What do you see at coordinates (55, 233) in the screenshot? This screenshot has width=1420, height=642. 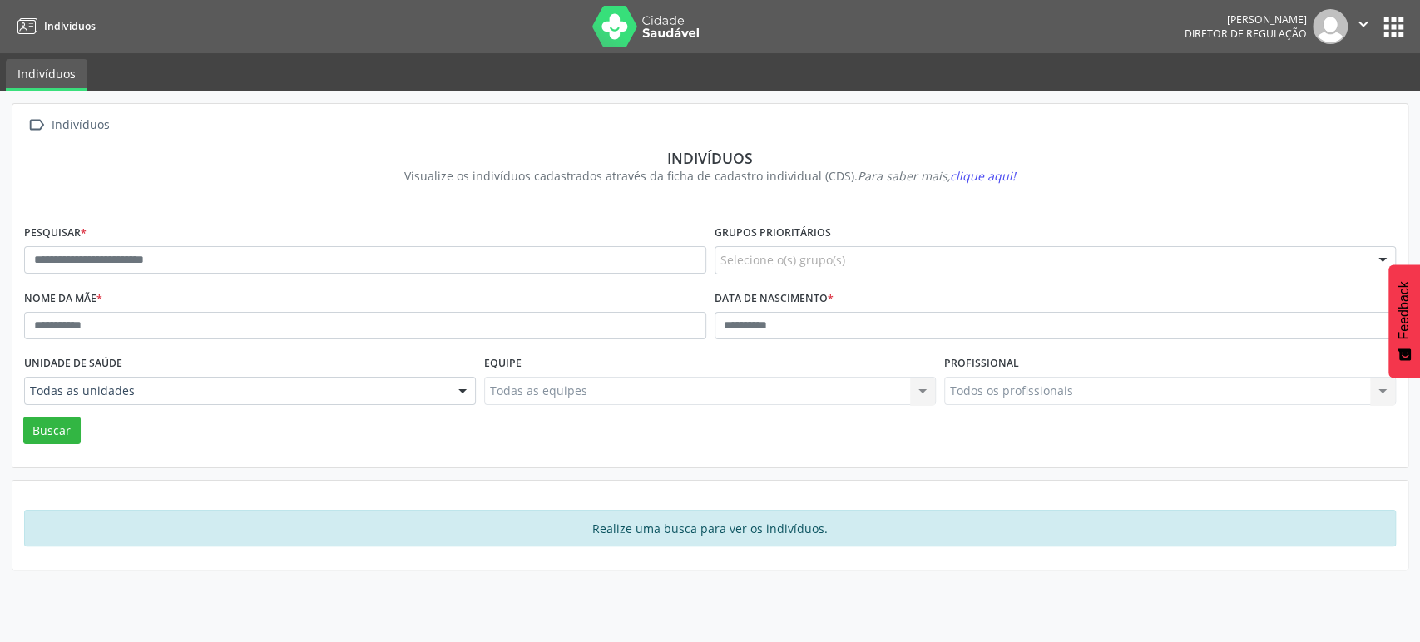 I see `label: Pesquisar` at bounding box center [55, 233].